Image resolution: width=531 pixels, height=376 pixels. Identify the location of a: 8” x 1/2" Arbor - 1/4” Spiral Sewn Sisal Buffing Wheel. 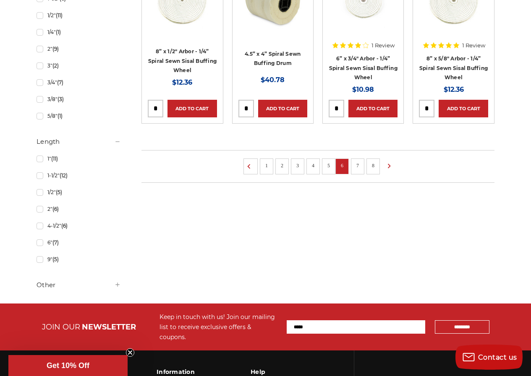
(182, 61).